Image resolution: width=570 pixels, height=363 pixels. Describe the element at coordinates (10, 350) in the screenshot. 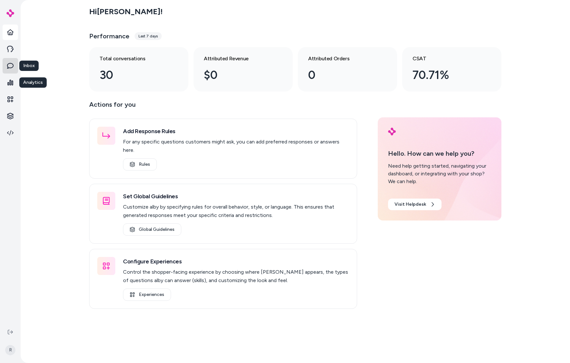

I see `button: R` at that location.